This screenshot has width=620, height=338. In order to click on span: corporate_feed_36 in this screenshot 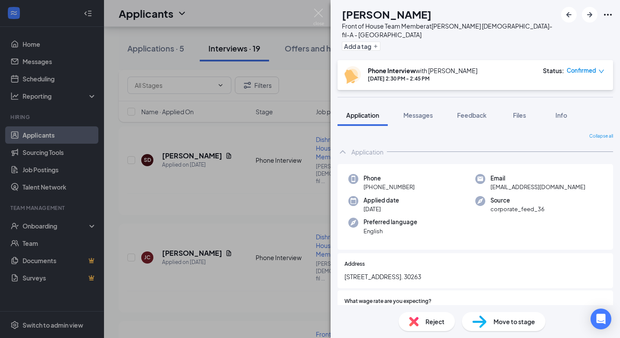, I will do `click(517, 209)`.